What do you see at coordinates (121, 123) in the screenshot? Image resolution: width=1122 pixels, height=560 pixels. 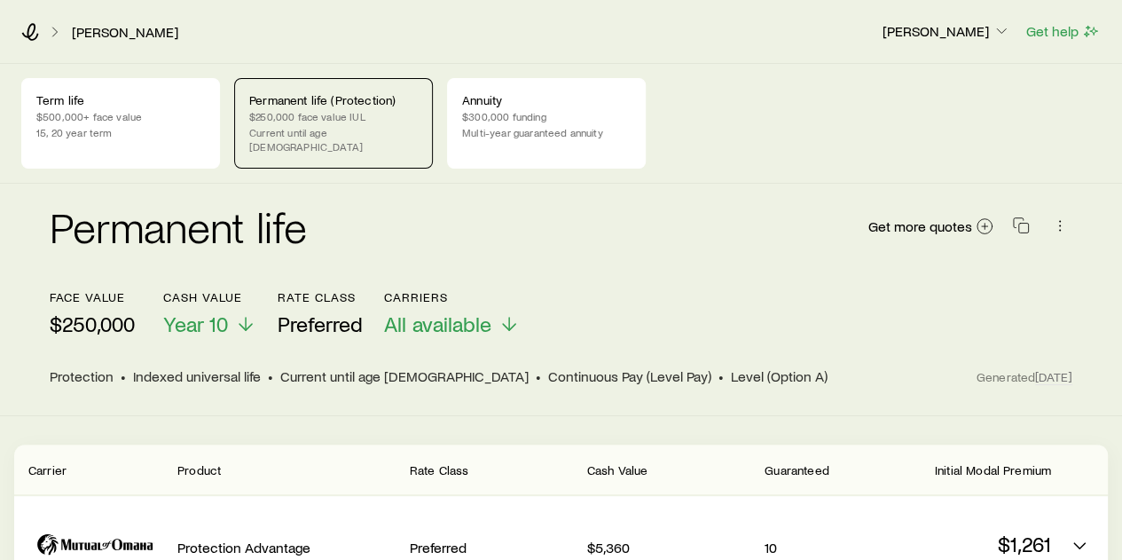 I see `a: Term life$500,000+ face value15, 20 year term` at bounding box center [121, 123].